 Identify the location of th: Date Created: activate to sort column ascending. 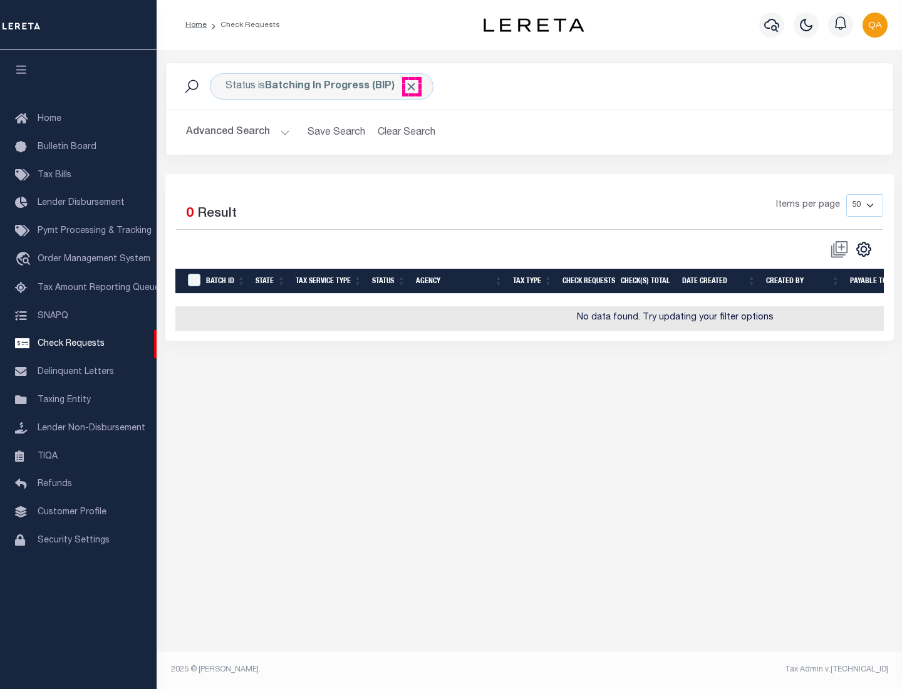
(719, 281).